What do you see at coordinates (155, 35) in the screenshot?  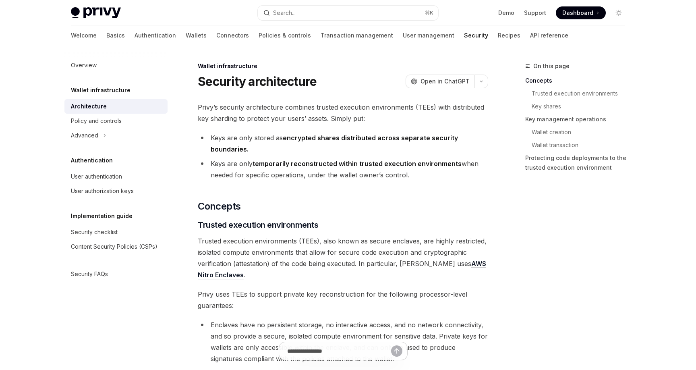 I see `a: Authentication` at bounding box center [155, 35].